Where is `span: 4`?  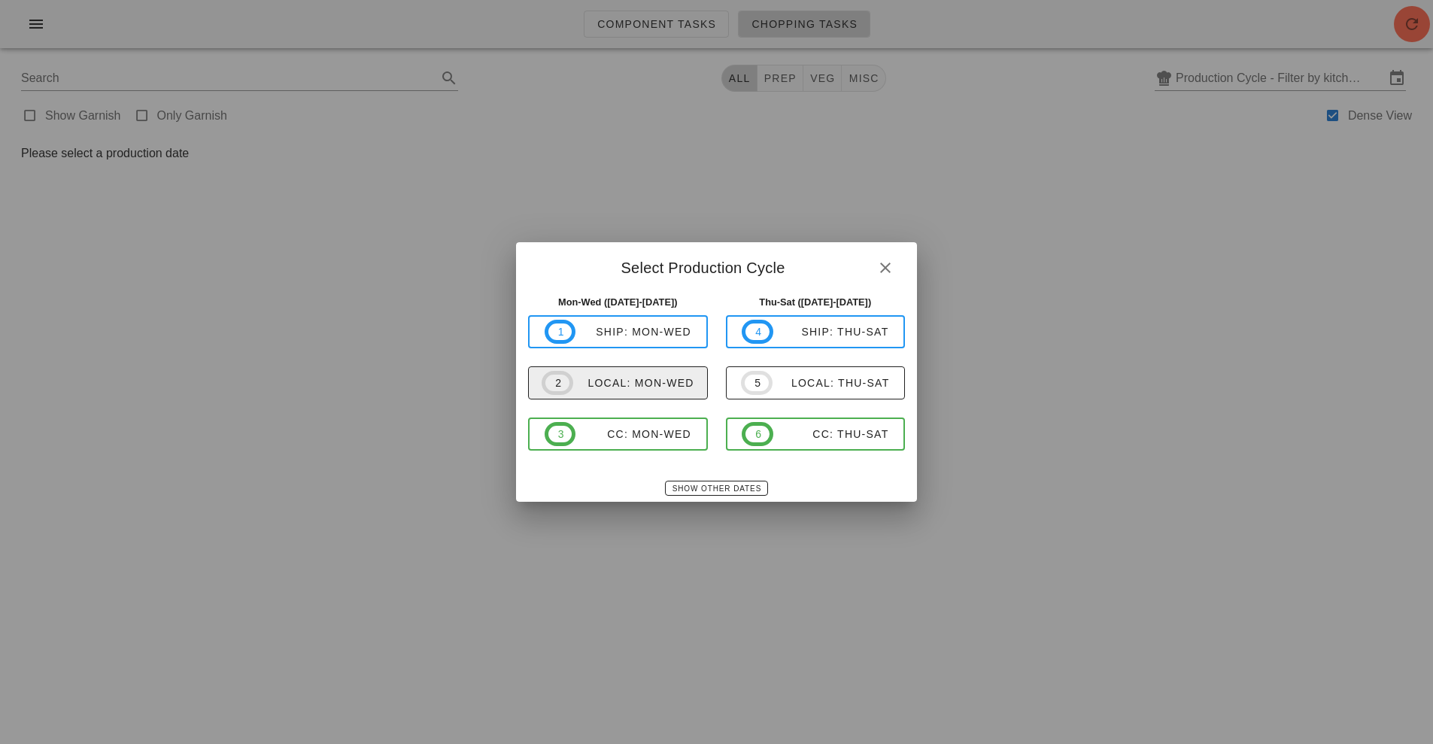 span: 4 is located at coordinates (757, 332).